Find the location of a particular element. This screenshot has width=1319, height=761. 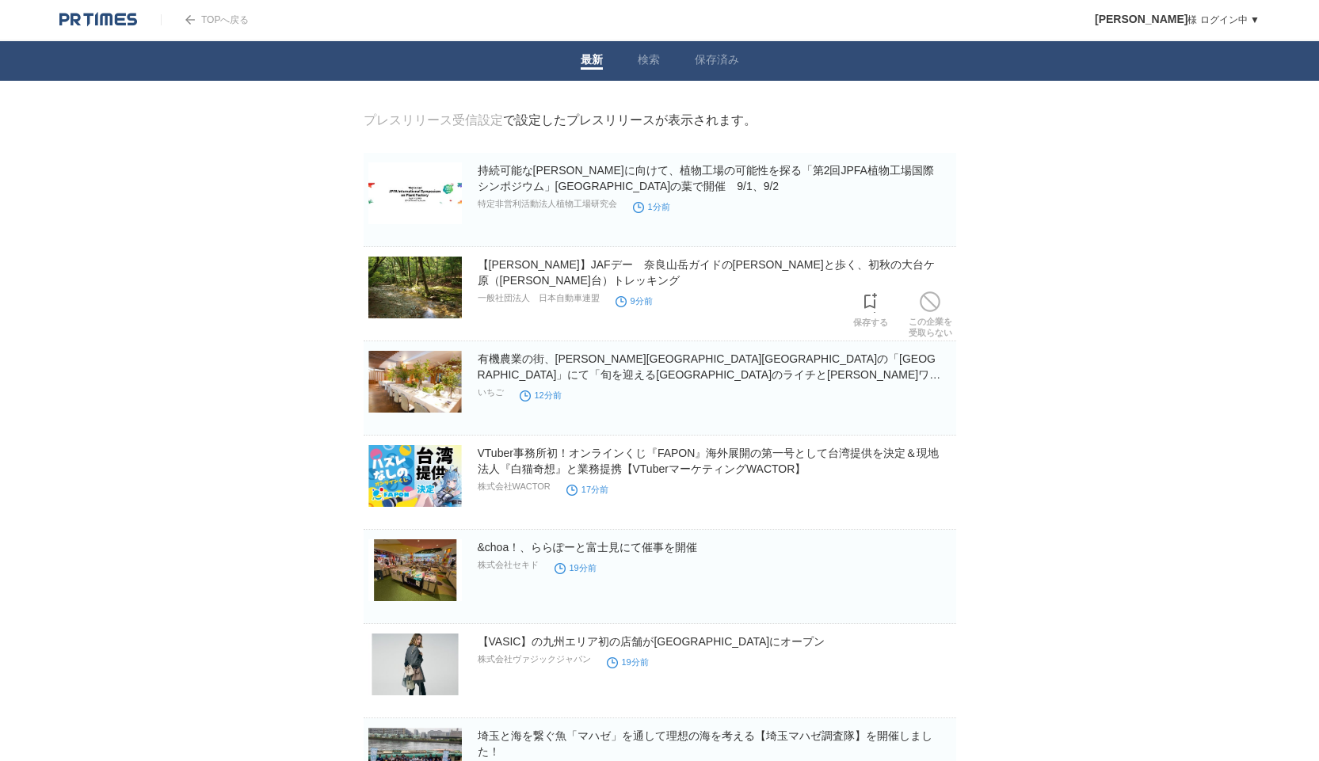

p: 株式会社WACTOR is located at coordinates (514, 486).